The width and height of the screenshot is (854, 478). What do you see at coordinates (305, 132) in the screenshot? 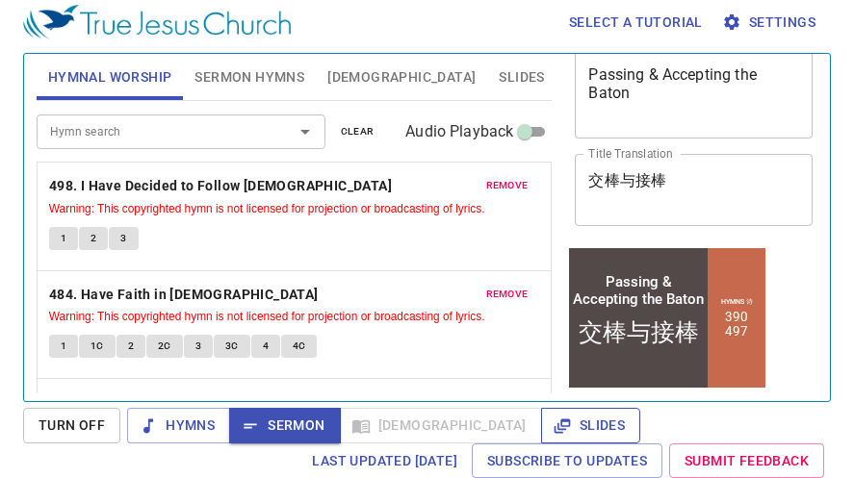
I see `button: Open` at bounding box center [305, 132].